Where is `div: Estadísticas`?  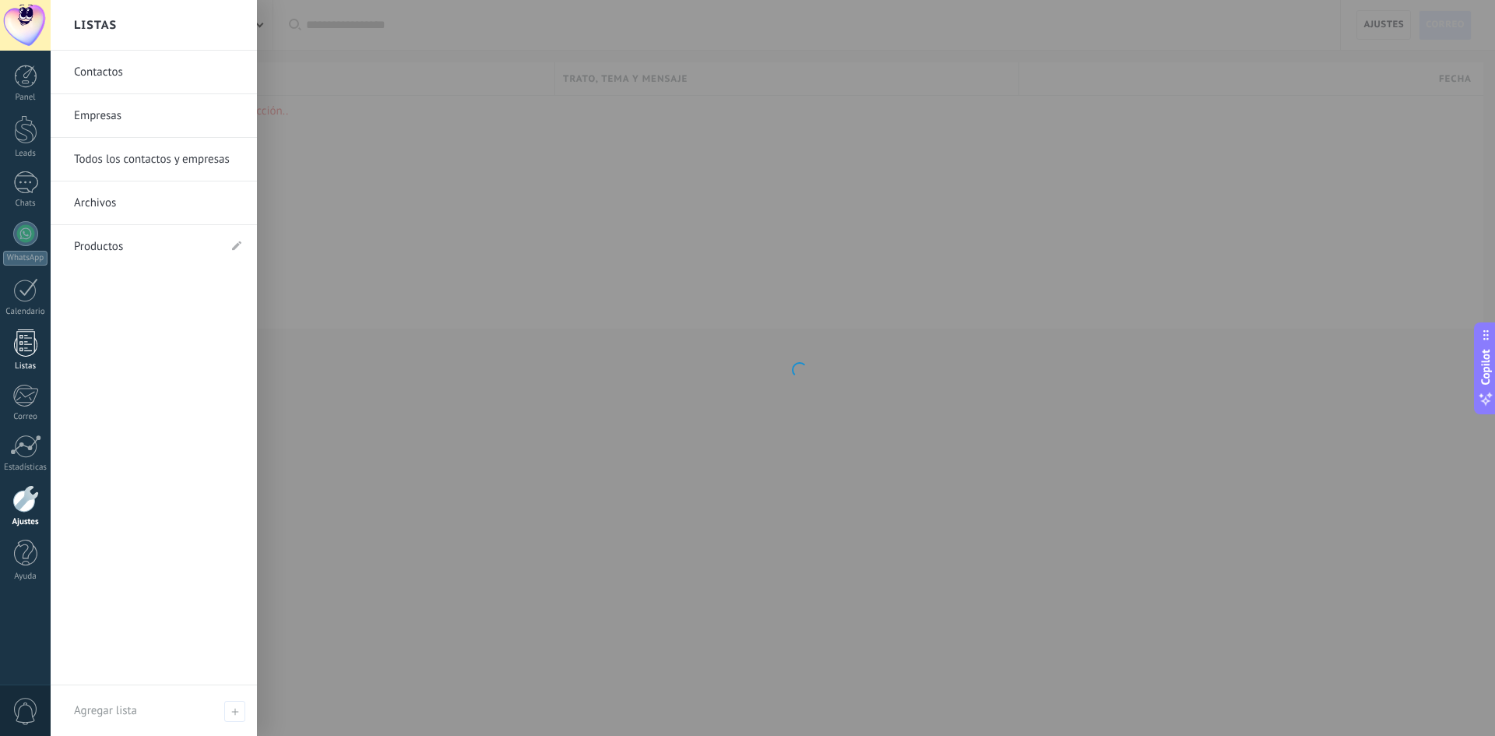
div: Estadísticas is located at coordinates (26, 467).